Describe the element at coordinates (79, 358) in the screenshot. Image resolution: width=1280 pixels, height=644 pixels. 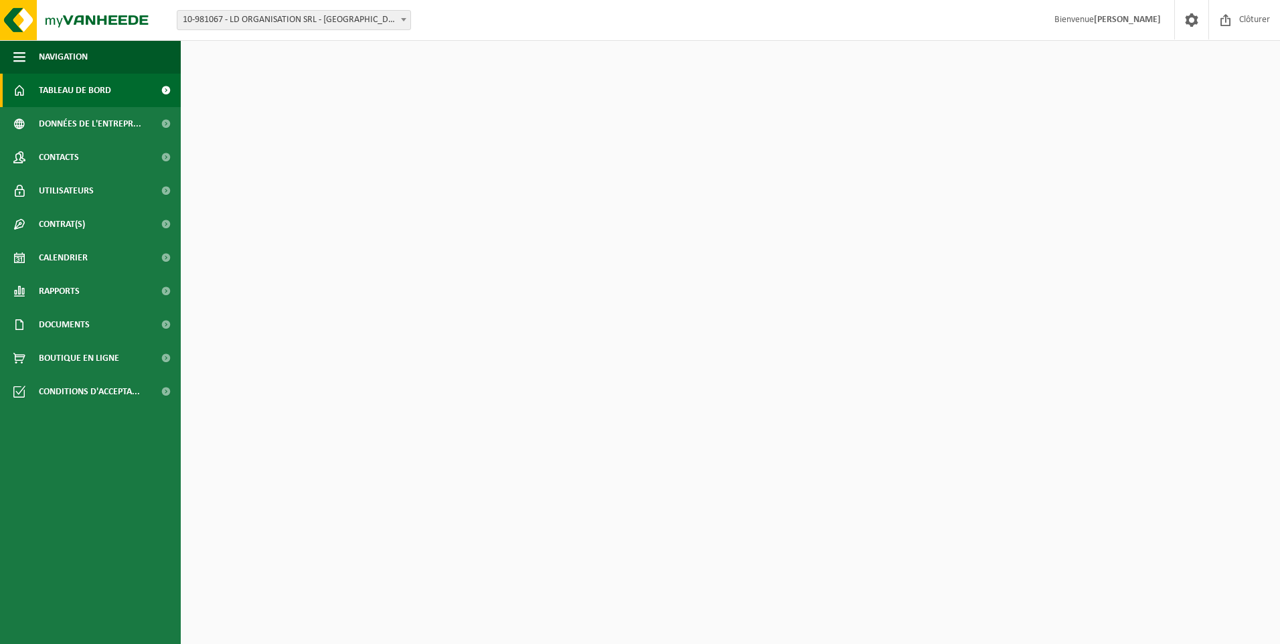
I see `span: Boutique en ligne` at that location.